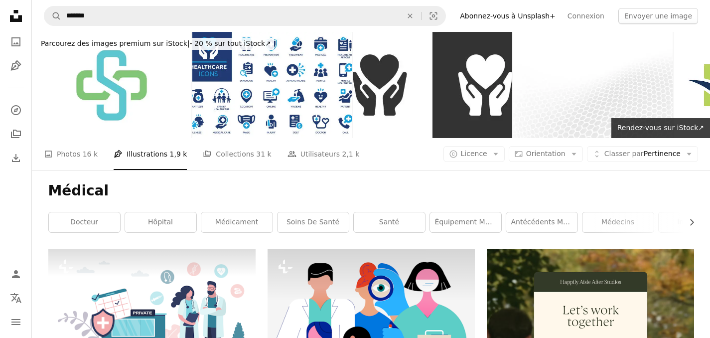  I want to click on a: Antécédents médicaux, so click(541, 222).